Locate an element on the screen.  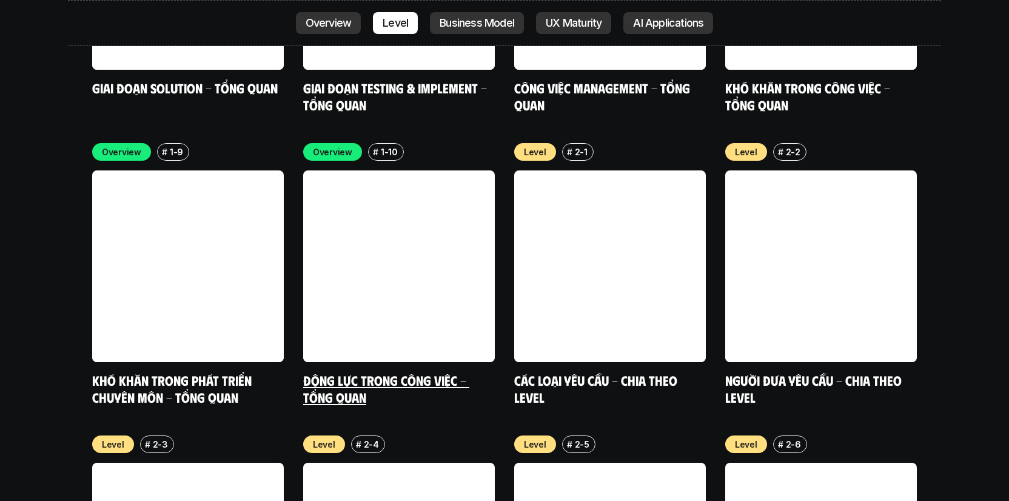
p: 2-3 is located at coordinates (160, 444).